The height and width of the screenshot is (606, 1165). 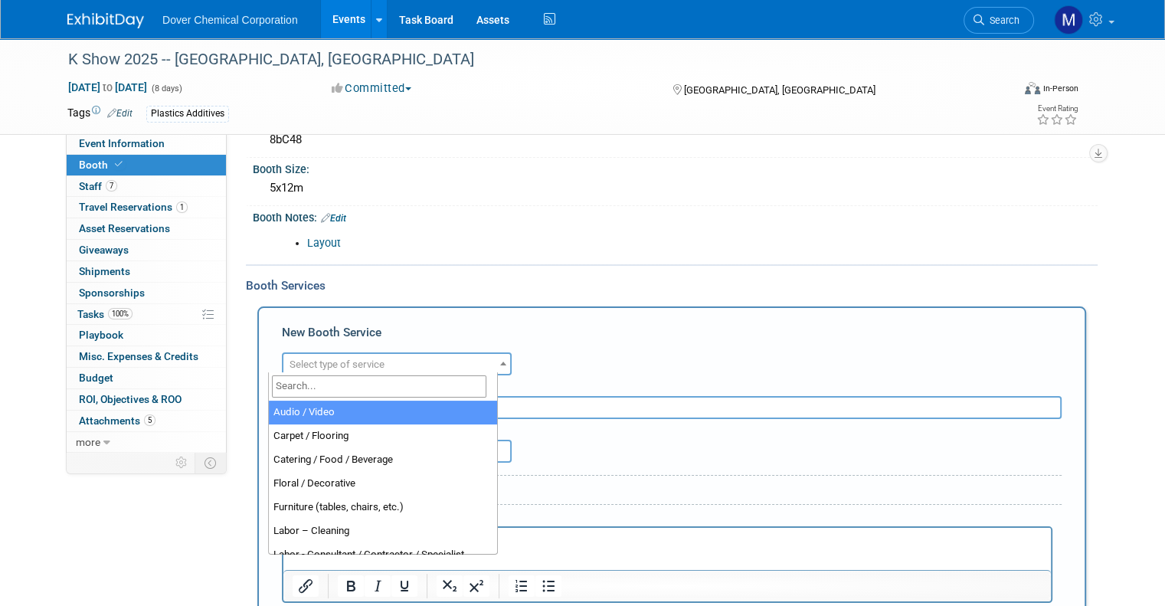 I want to click on a: Booth, so click(x=146, y=165).